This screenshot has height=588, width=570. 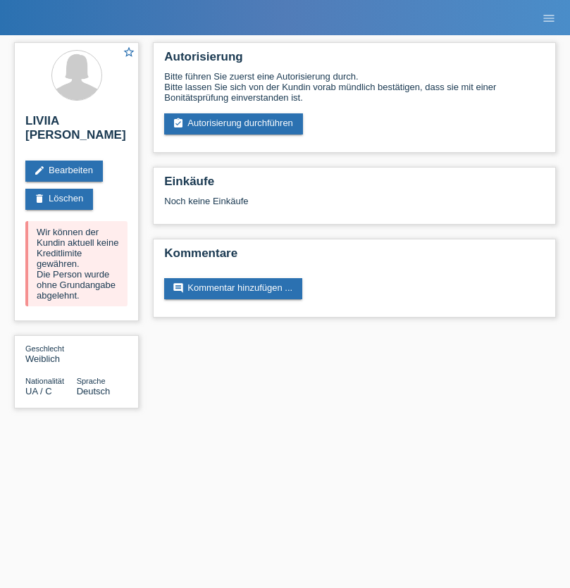 I want to click on a: assignment_turned_inAutorisierung durchführen, so click(x=233, y=124).